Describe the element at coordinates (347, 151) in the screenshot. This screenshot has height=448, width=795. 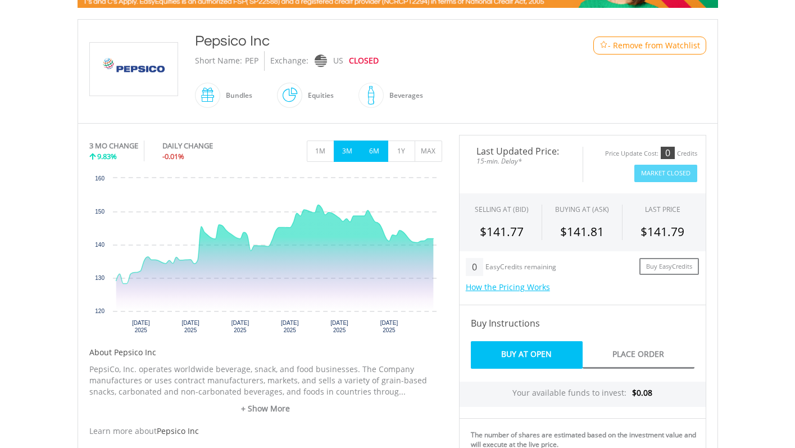
I see `button: 3M` at that location.